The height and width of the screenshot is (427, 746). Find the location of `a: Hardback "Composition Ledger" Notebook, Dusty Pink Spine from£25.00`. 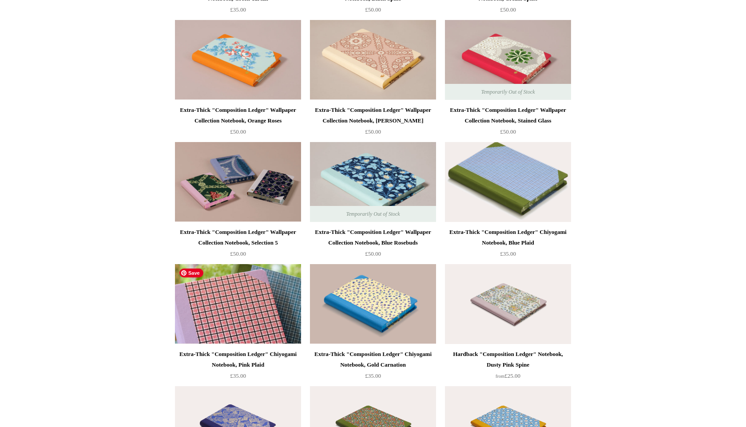

a: Hardback "Composition Ledger" Notebook, Dusty Pink Spine from£25.00 is located at coordinates (508, 367).